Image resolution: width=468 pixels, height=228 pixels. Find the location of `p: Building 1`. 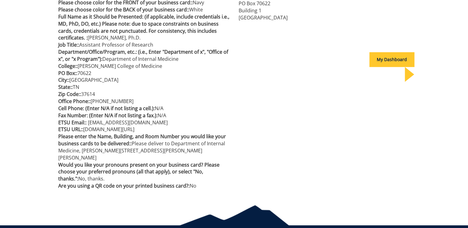

p: Building 1 is located at coordinates (324, 10).